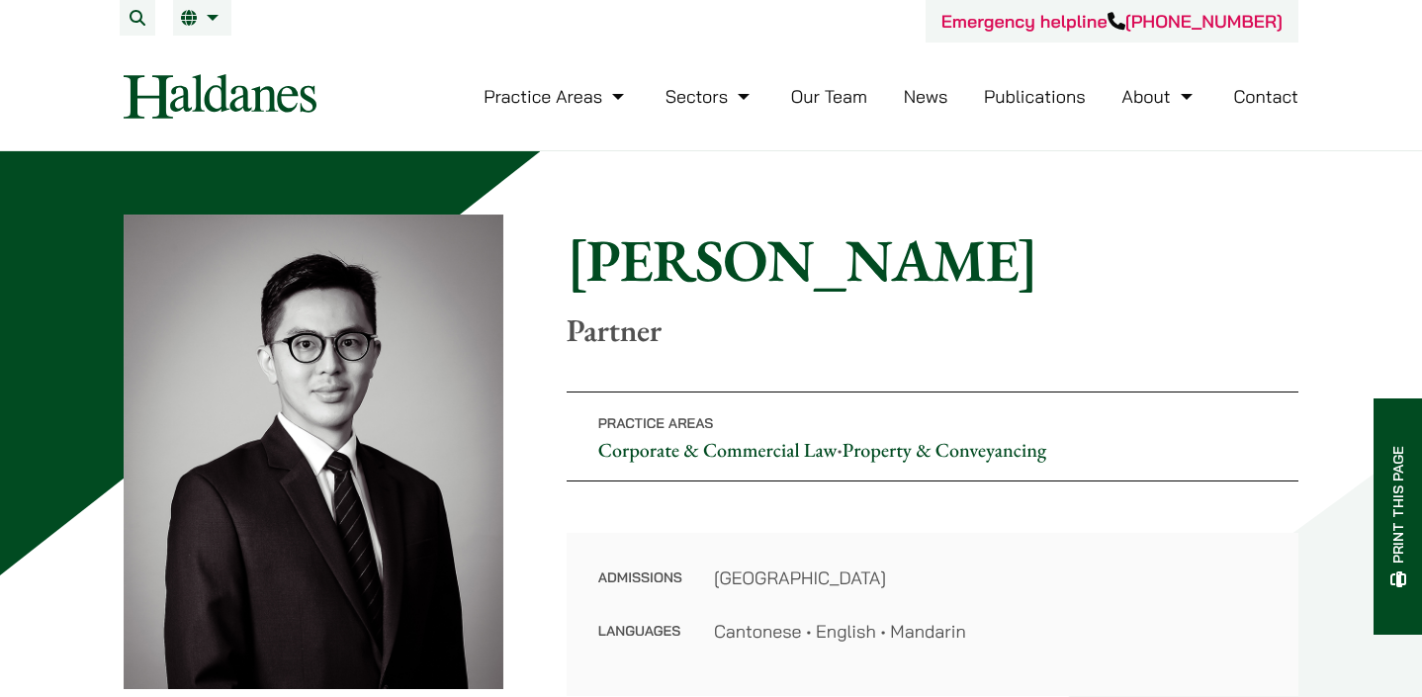 Image resolution: width=1422 pixels, height=697 pixels. I want to click on dt: Languages, so click(640, 631).